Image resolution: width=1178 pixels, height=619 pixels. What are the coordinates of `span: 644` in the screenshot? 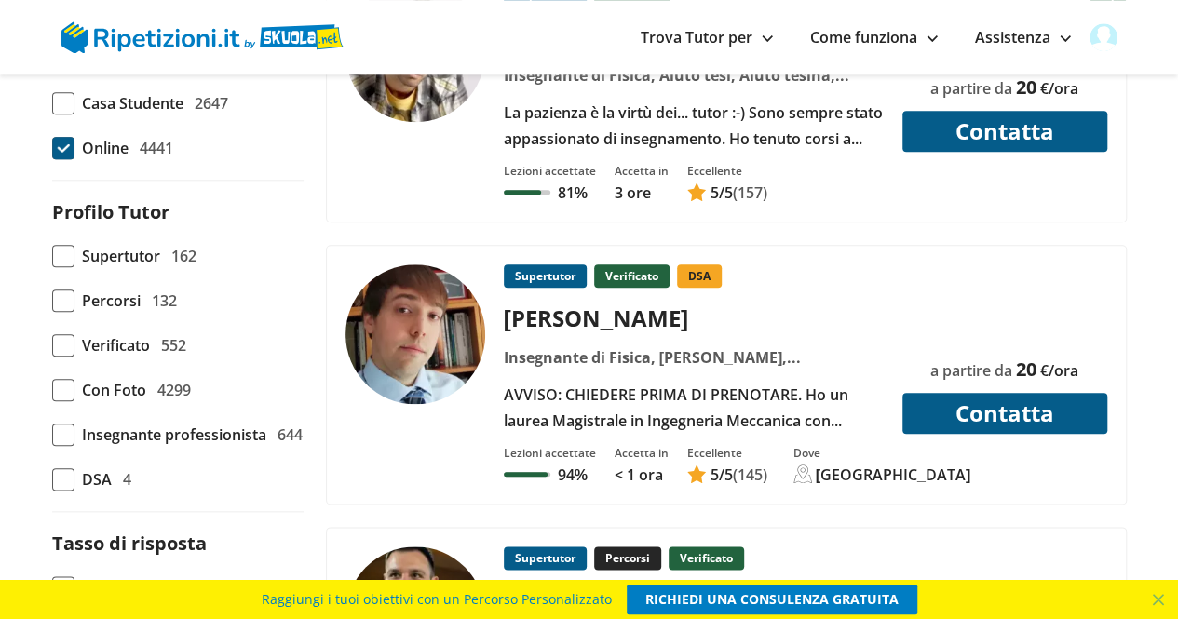 It's located at (290, 435).